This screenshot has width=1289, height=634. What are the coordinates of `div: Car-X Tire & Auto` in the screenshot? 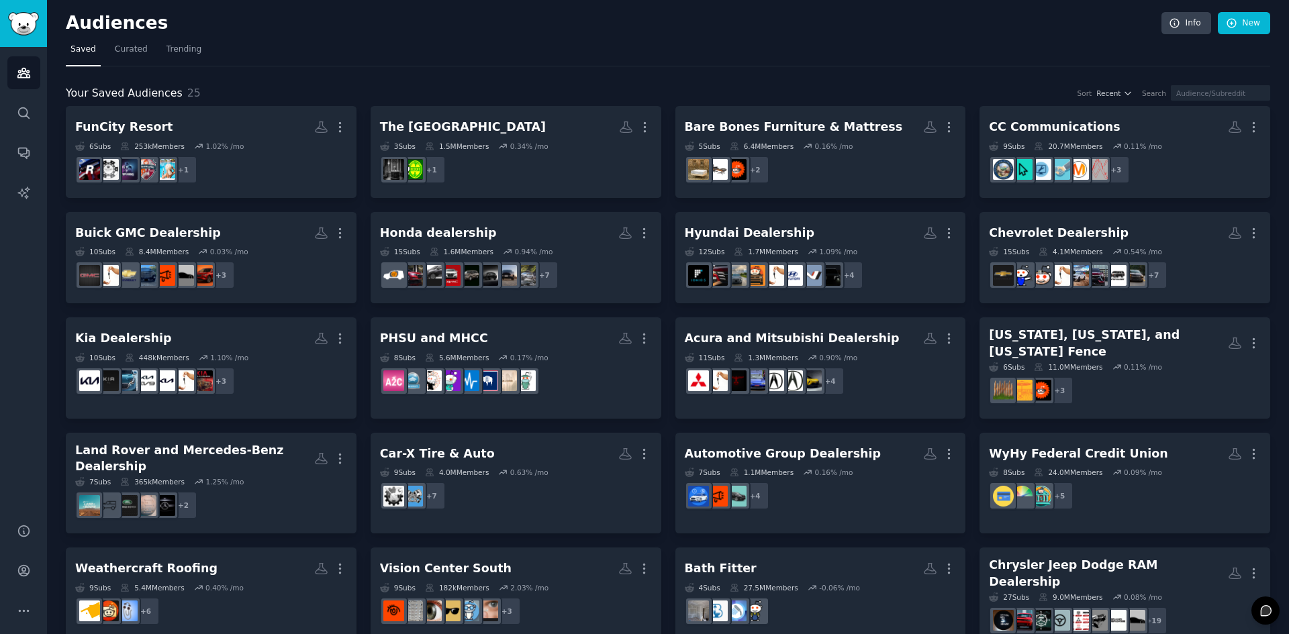 It's located at (437, 454).